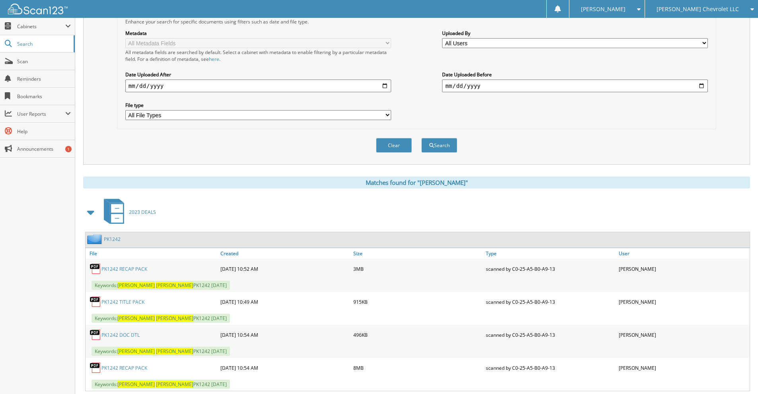  Describe the element at coordinates (394, 145) in the screenshot. I see `button: Clear` at that location.